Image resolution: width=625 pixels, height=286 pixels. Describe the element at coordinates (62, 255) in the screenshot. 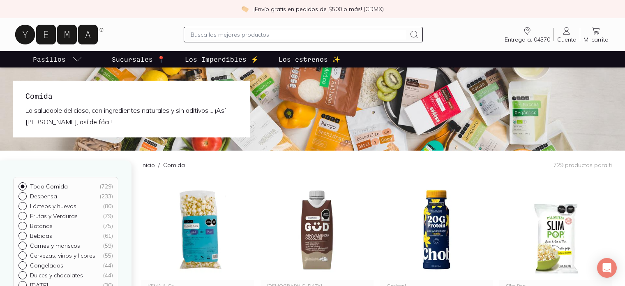

I see `p: Cervezas, vinos y licores` at that location.